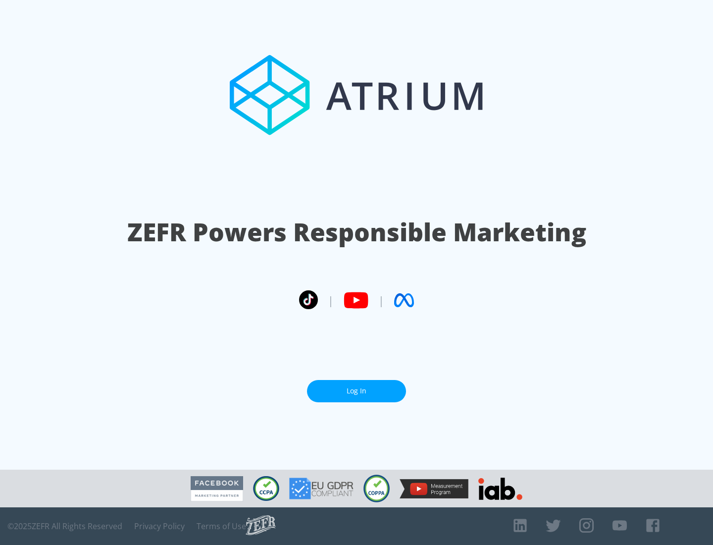 This screenshot has height=545, width=713. I want to click on h1: ZEFR Powers Responsible Marketing, so click(357, 232).